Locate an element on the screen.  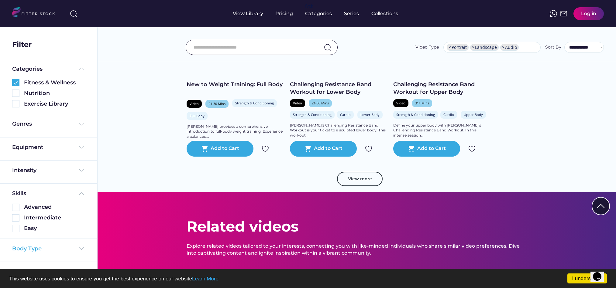
div: Body Type is located at coordinates (27, 249).